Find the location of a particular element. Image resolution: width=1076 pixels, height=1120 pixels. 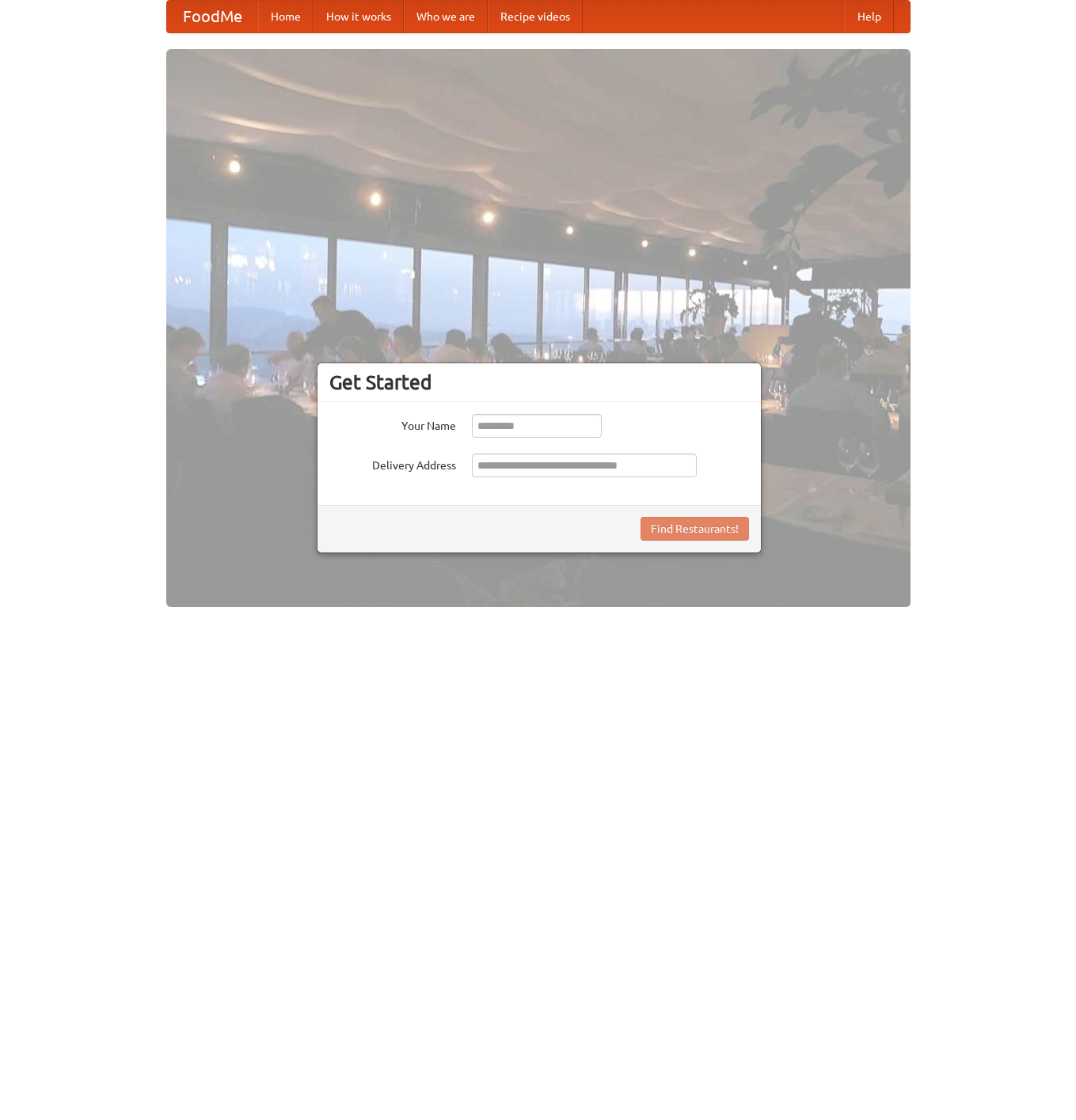

h3: Get Started is located at coordinates (539, 383).